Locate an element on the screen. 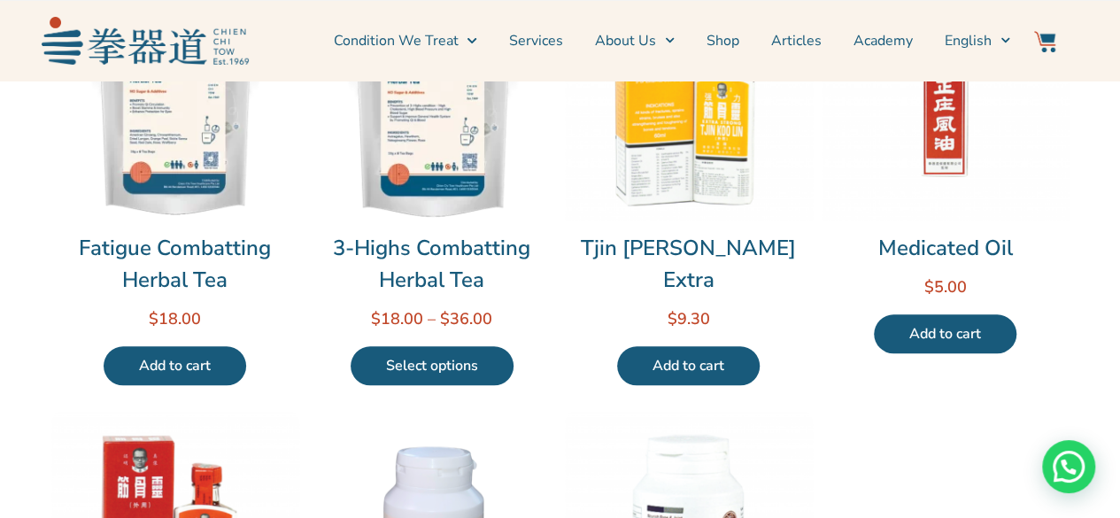  a: Add to cart: “Tjin Koo Lin Extra” is located at coordinates (688, 366).